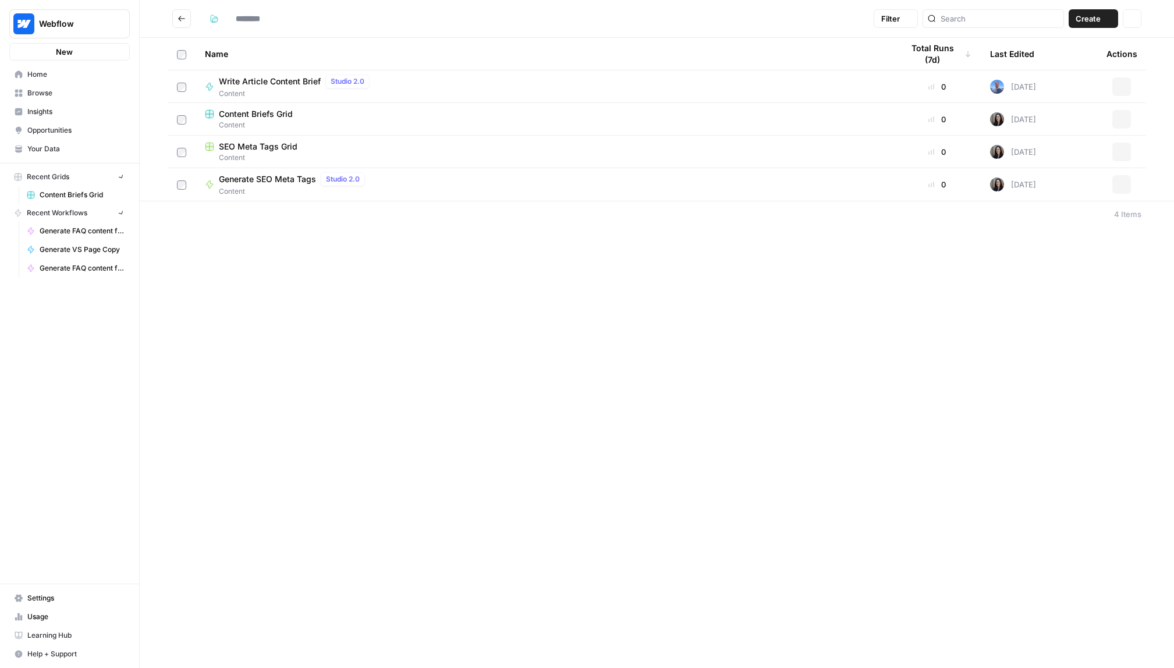 The width and height of the screenshot is (1174, 668). What do you see at coordinates (997, 87) in the screenshot?
I see `img: 7bc35wype9rgbomcem5uxsgt1y12` at bounding box center [997, 87].